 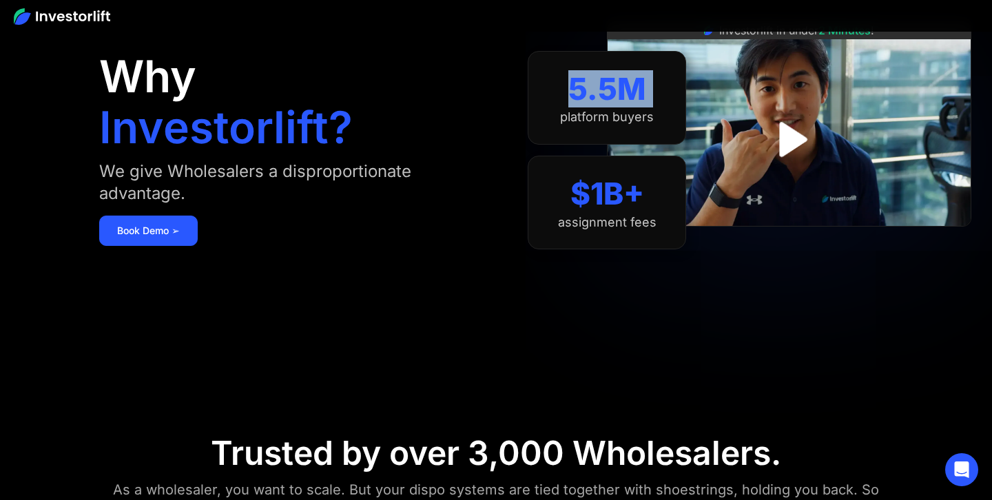 What do you see at coordinates (845, 30) in the screenshot?
I see `span: 2 Minutes` at bounding box center [845, 30].